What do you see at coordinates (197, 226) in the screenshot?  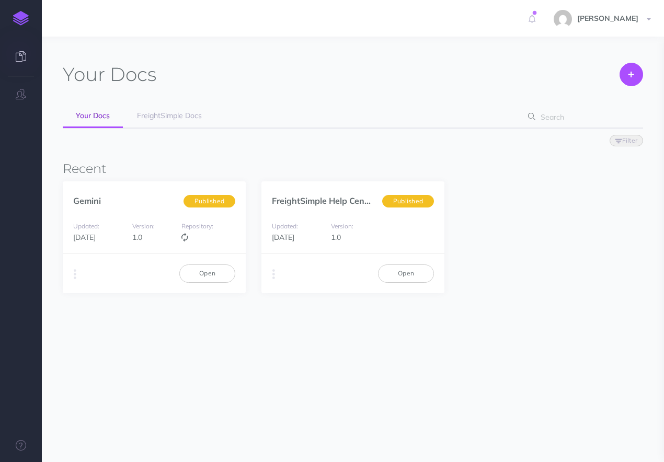 I see `small: Repository:` at bounding box center [197, 226].